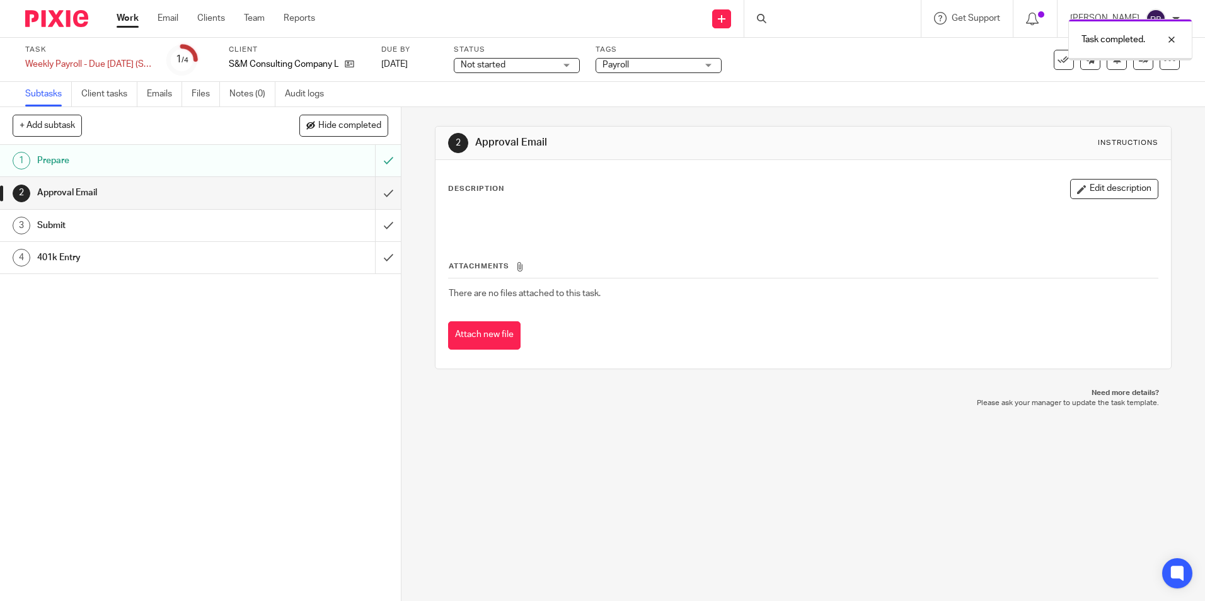 This screenshot has width=1205, height=601. Describe the element at coordinates (88, 50) in the screenshot. I see `label: Task` at that location.